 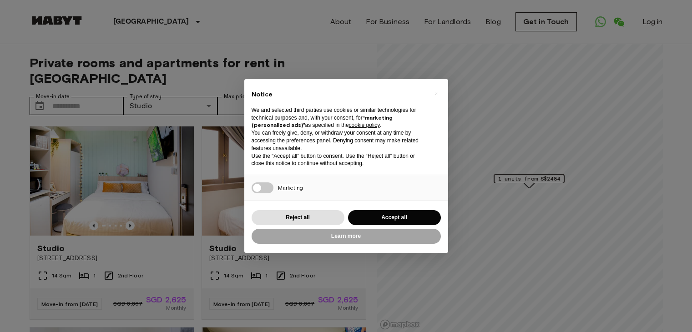 What do you see at coordinates (436, 94) in the screenshot?
I see `button: Close this notice` at bounding box center [436, 94].